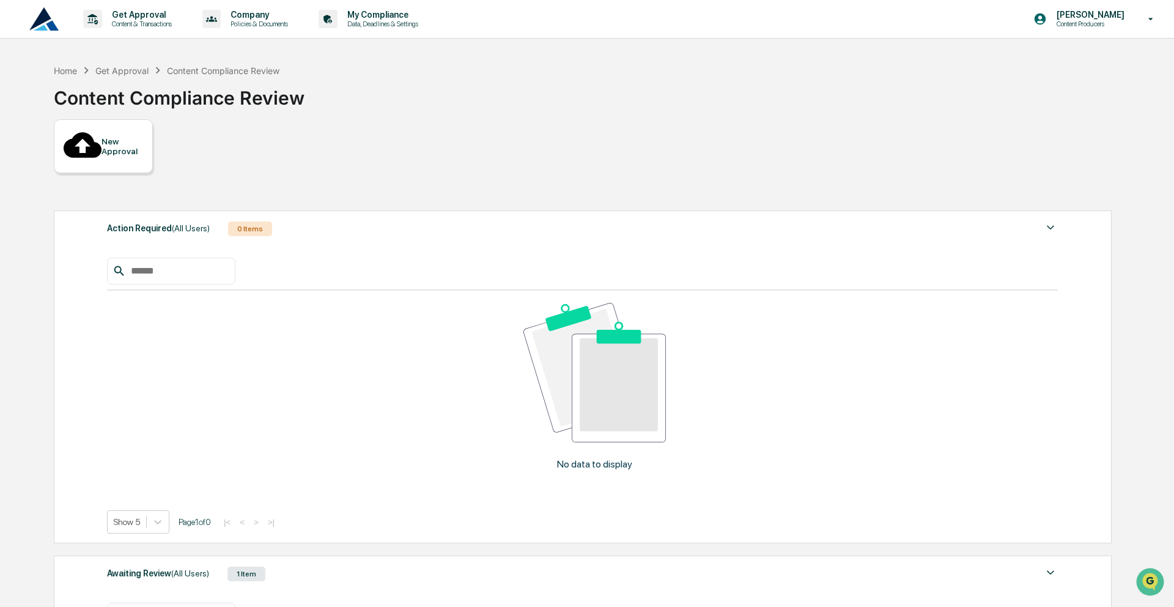  What do you see at coordinates (45, 183) in the screenshot?
I see `a: 🔎Data Lookup` at bounding box center [45, 183].